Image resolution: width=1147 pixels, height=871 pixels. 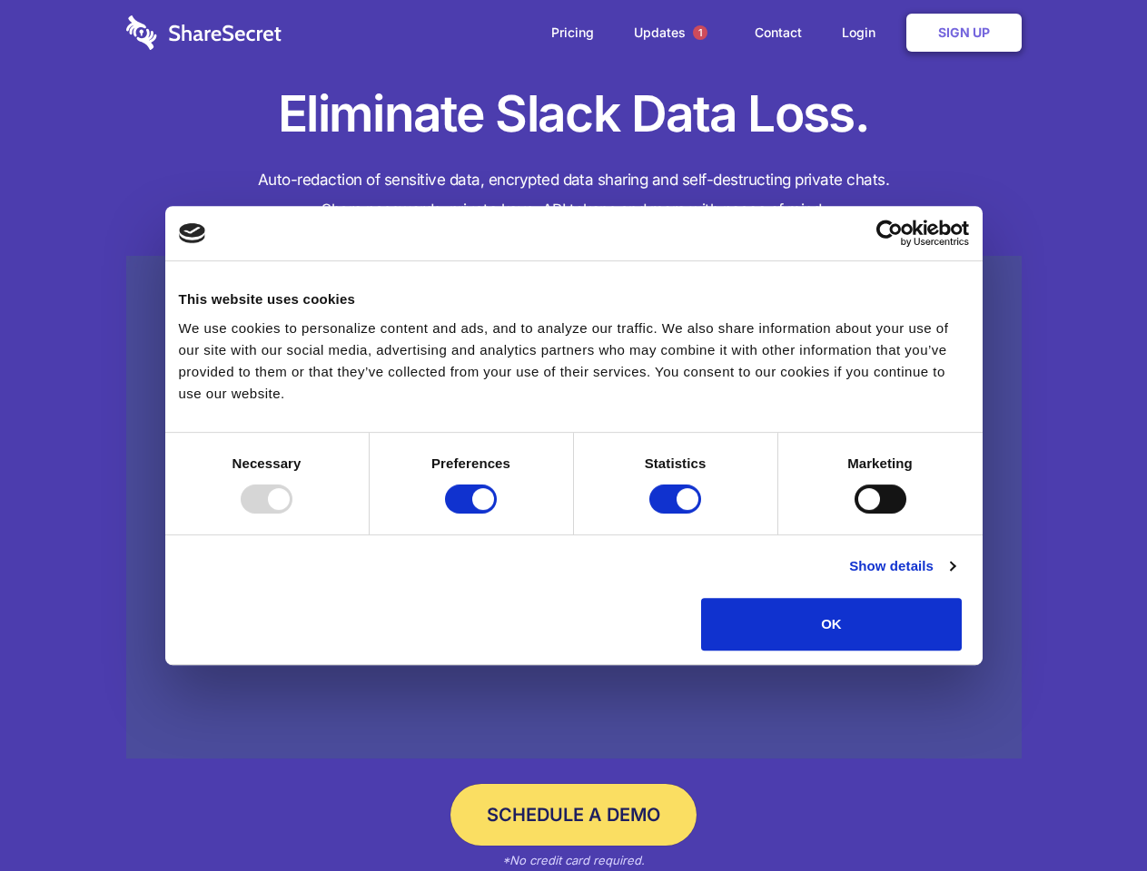 What do you see at coordinates (831, 625) in the screenshot?
I see `button: OK` at bounding box center [831, 625].